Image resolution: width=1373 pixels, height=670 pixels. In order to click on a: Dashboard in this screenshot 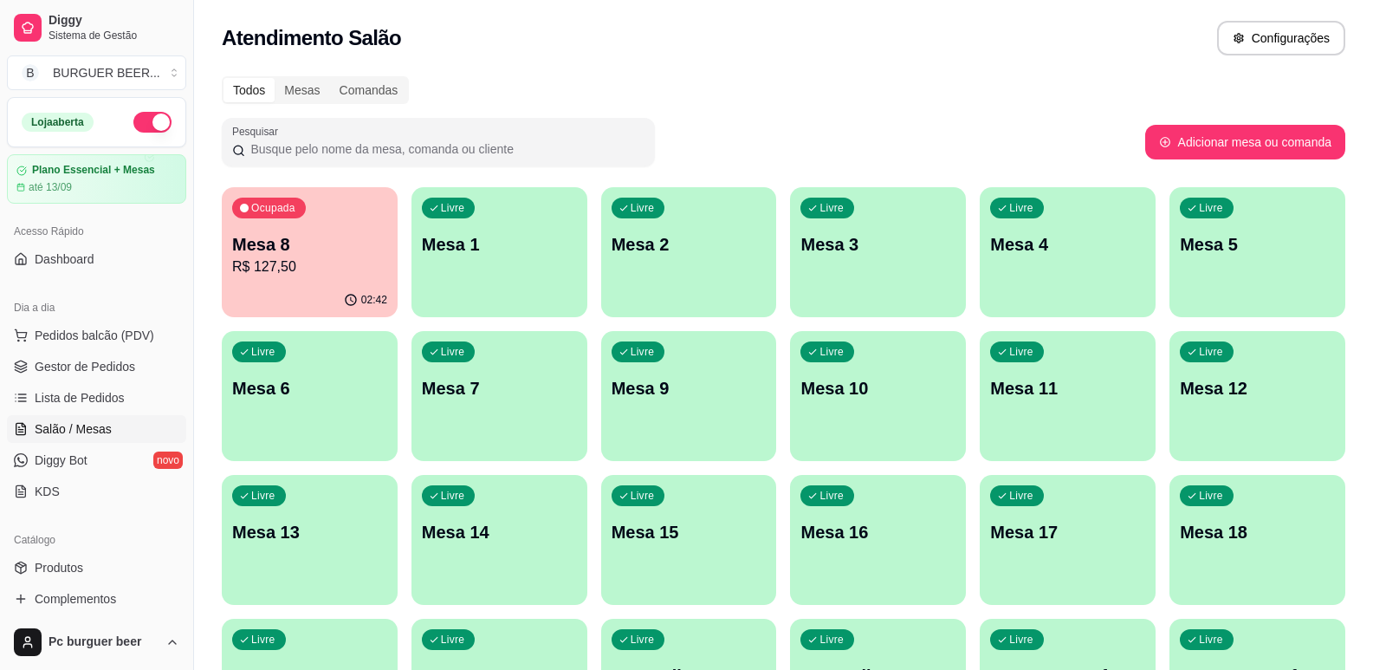, I will do `click(96, 259)`.